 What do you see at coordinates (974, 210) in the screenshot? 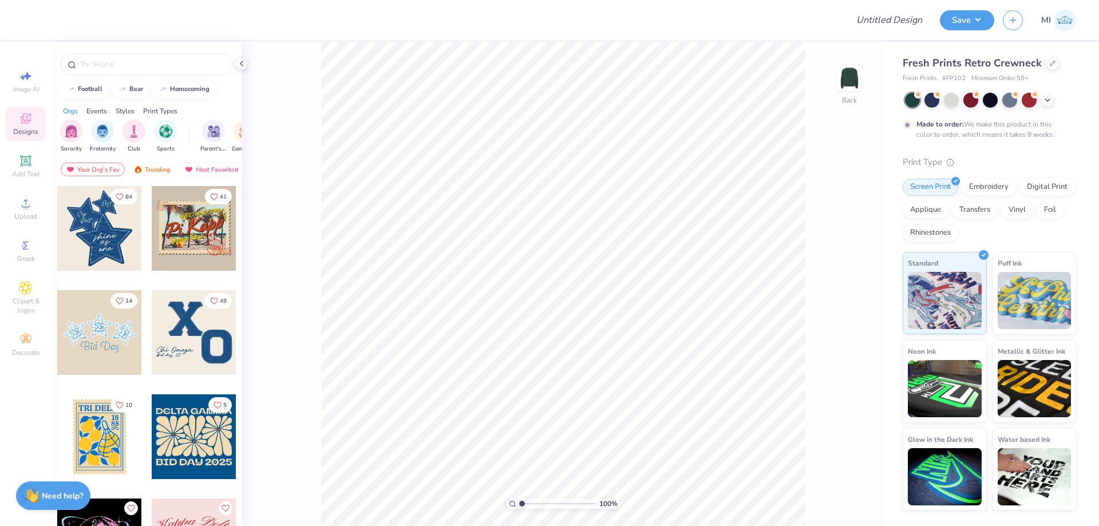
I see `div: Transfers` at bounding box center [974, 210].